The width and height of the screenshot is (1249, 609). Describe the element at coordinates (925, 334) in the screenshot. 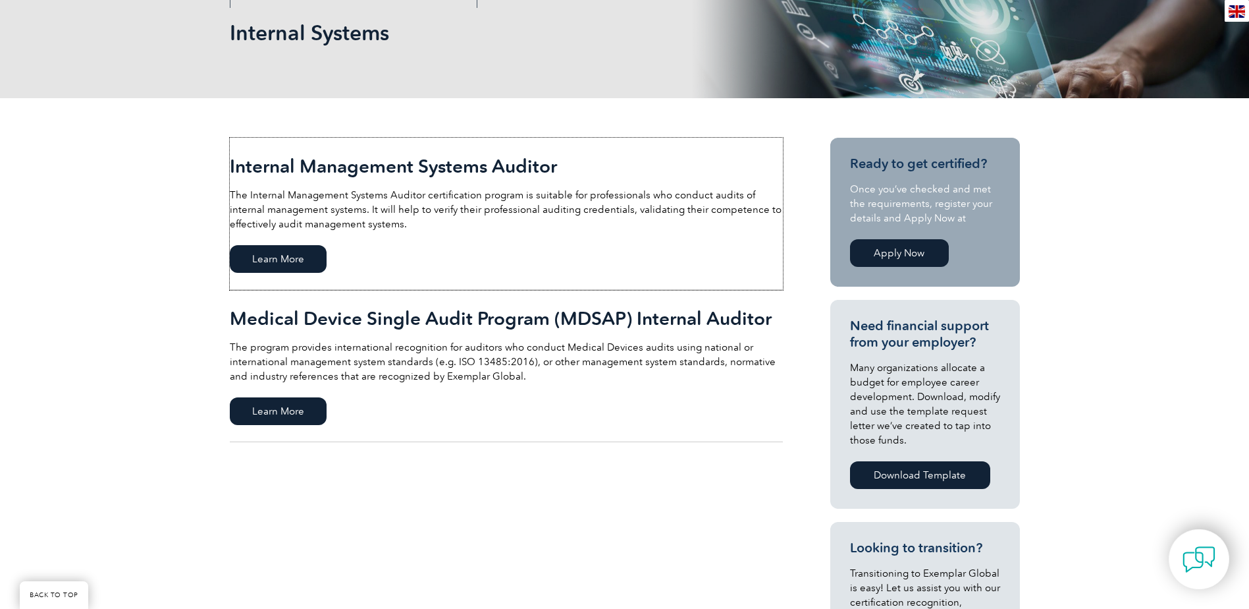

I see `h3: Need financial support from your employer?` at that location.